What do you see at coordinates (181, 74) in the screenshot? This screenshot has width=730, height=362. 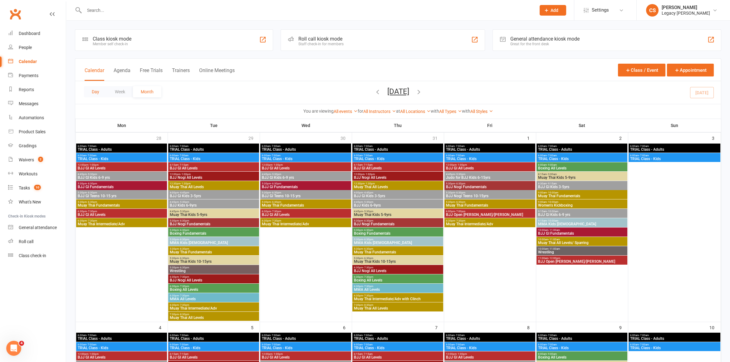 I see `button: Trainers` at bounding box center [181, 74].